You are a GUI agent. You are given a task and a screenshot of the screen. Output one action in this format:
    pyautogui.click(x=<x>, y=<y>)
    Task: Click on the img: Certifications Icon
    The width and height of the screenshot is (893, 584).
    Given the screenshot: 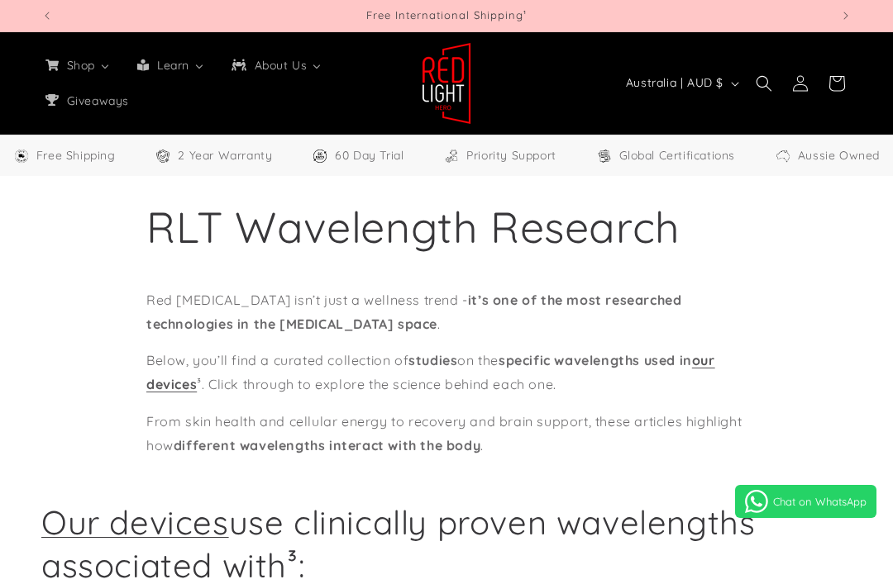 What is the action you would take?
    pyautogui.click(x=604, y=156)
    